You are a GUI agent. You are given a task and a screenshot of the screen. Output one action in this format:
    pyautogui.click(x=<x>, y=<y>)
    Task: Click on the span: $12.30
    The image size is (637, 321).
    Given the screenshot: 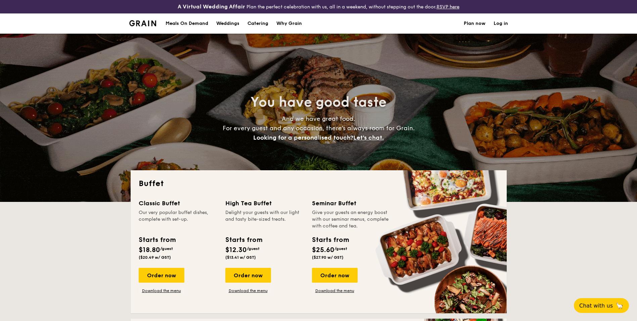 What is the action you would take?
    pyautogui.click(x=236, y=250)
    